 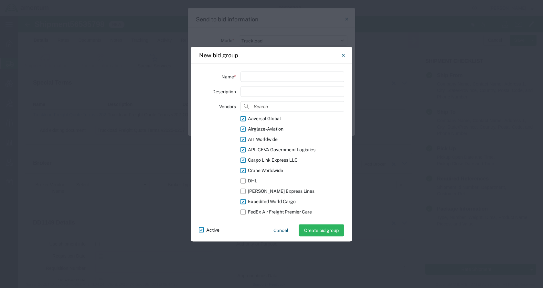 What do you see at coordinates (272, 201) in the screenshot?
I see `div: Expedited World Cargo` at bounding box center [272, 201].